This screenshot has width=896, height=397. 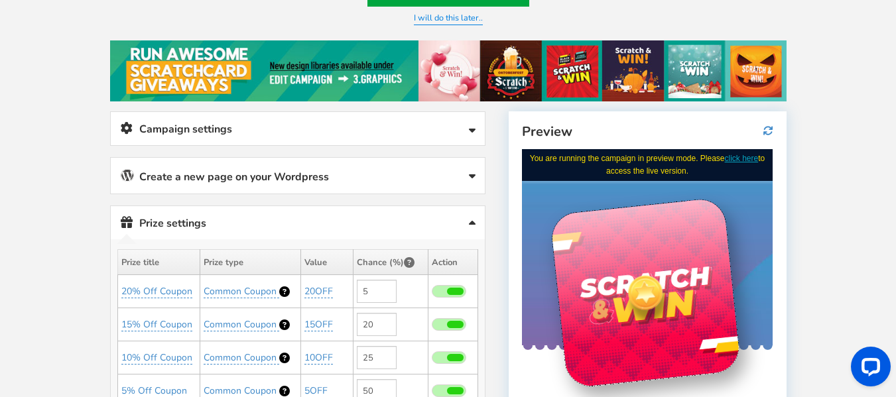 What do you see at coordinates (452, 263) in the screenshot?
I see `th: Action` at bounding box center [452, 263].